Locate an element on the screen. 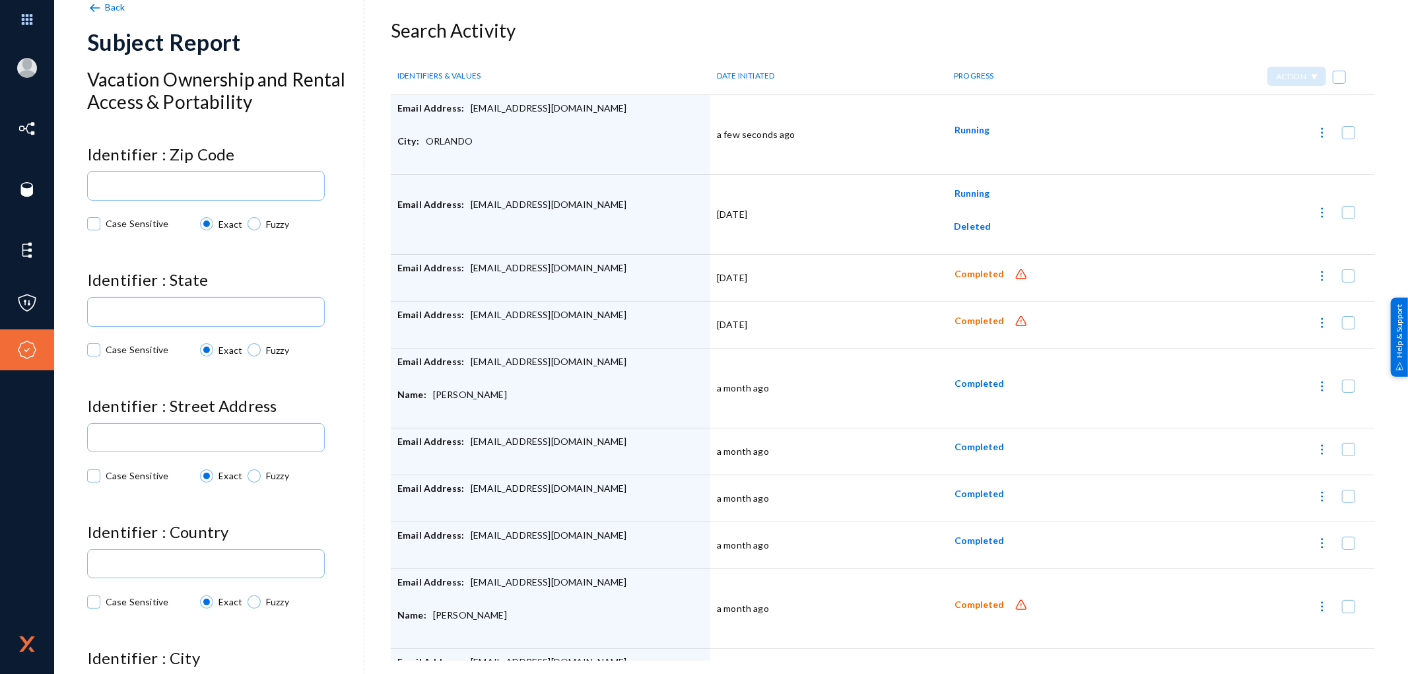  h4: Identifier : City is located at coordinates (225, 658).